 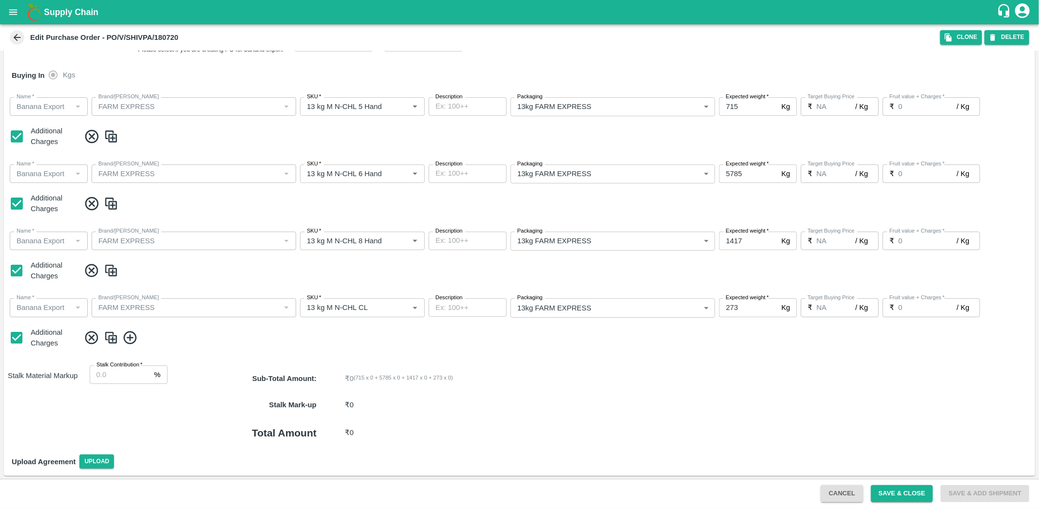 I want to click on h6: Buying In, so click(x=28, y=75).